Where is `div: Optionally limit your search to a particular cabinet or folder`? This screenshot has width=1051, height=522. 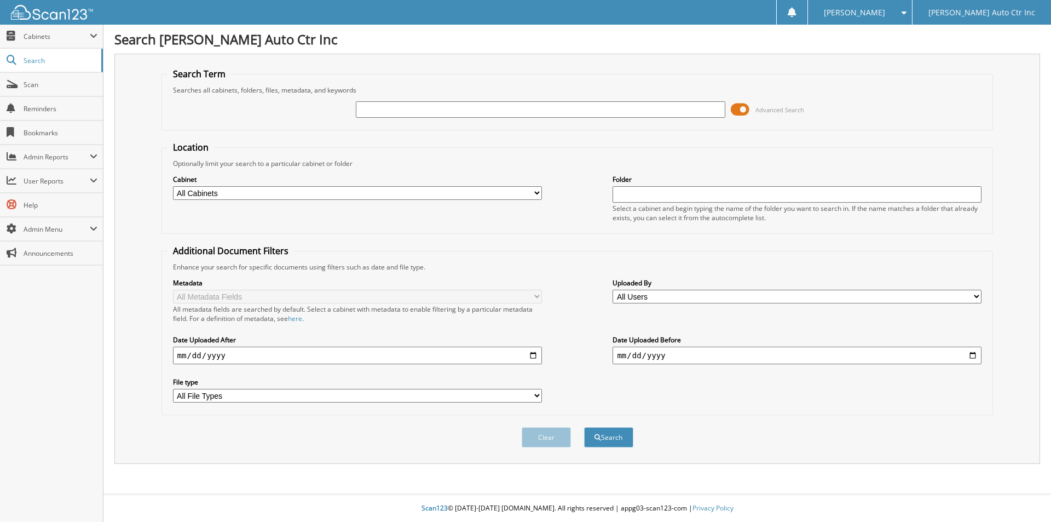 div: Optionally limit your search to a particular cabinet or folder is located at coordinates (578, 163).